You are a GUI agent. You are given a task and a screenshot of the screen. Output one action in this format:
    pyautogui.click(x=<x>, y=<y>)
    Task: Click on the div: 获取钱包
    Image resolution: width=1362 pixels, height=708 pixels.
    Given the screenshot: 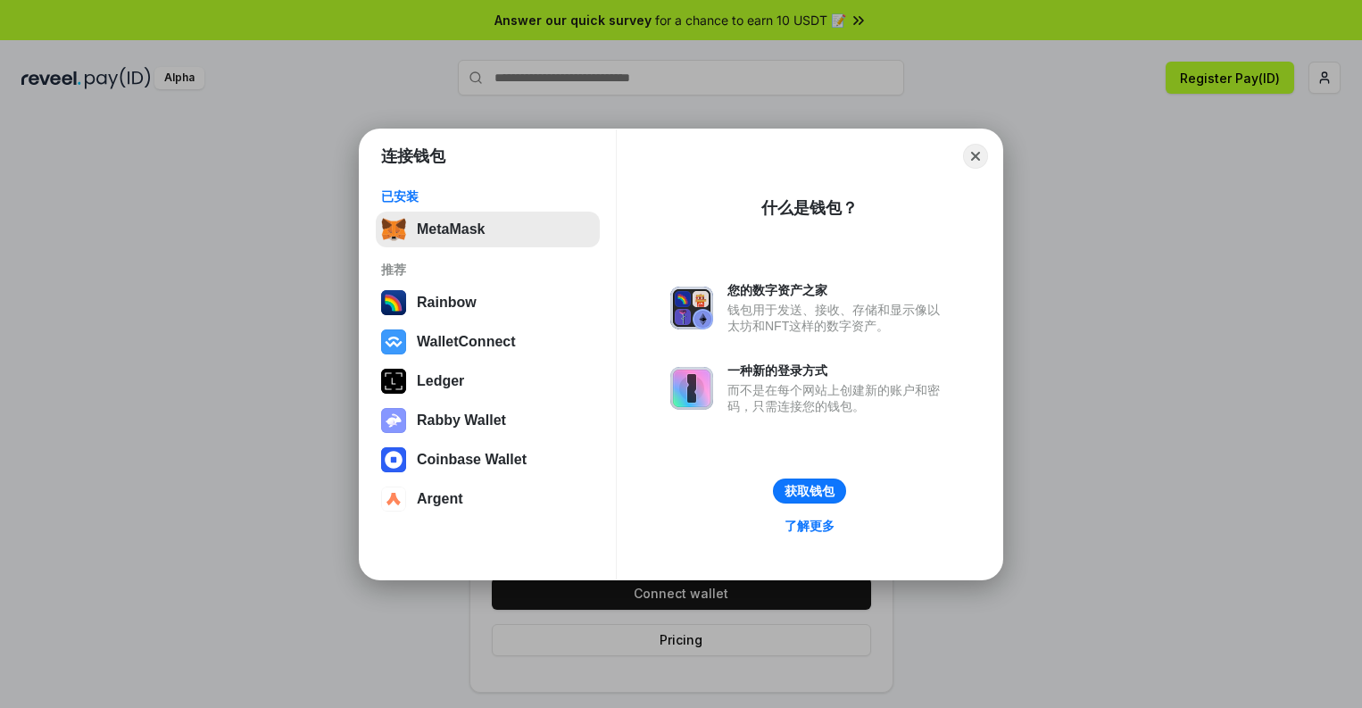 What is the action you would take?
    pyautogui.click(x=809, y=491)
    